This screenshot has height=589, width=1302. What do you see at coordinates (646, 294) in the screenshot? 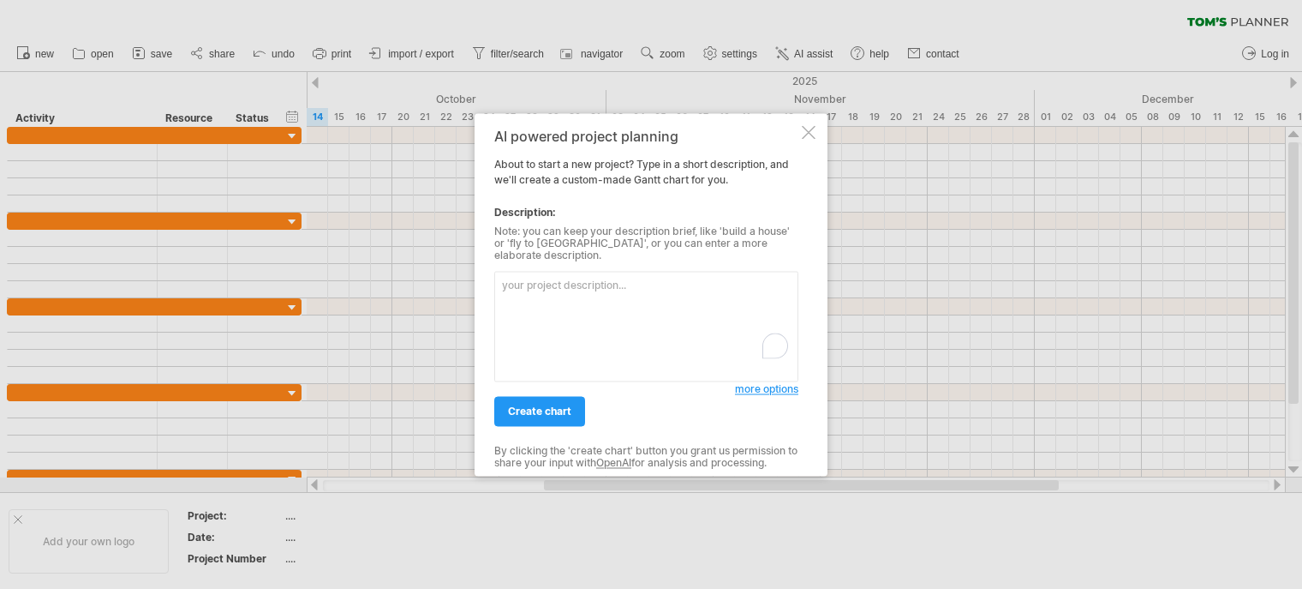
I see `div: About to start a new project? Type in a short description, and we'll create a custom-made Gantt c...` at bounding box center [646, 294].